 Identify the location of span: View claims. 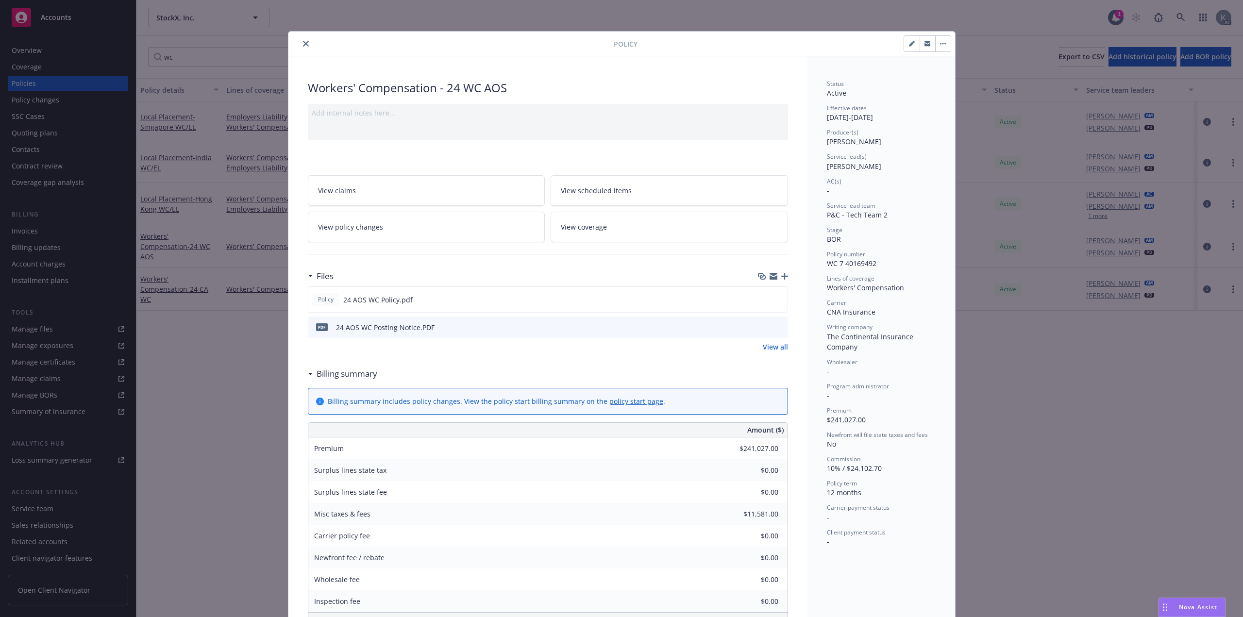
(337, 190).